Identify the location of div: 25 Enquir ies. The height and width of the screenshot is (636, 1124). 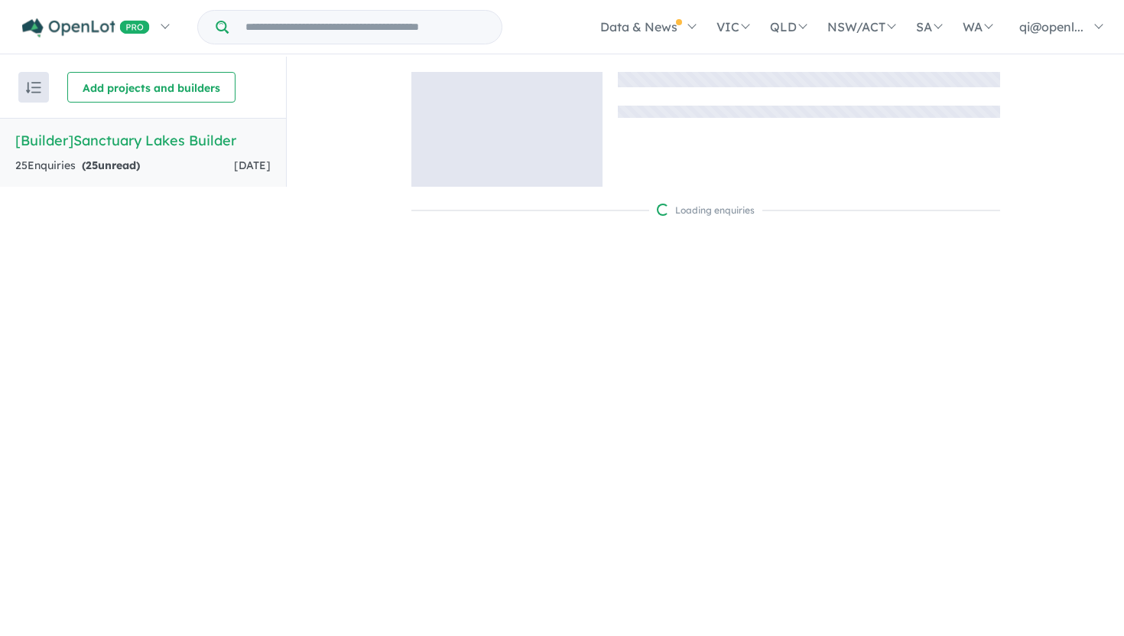
(77, 166).